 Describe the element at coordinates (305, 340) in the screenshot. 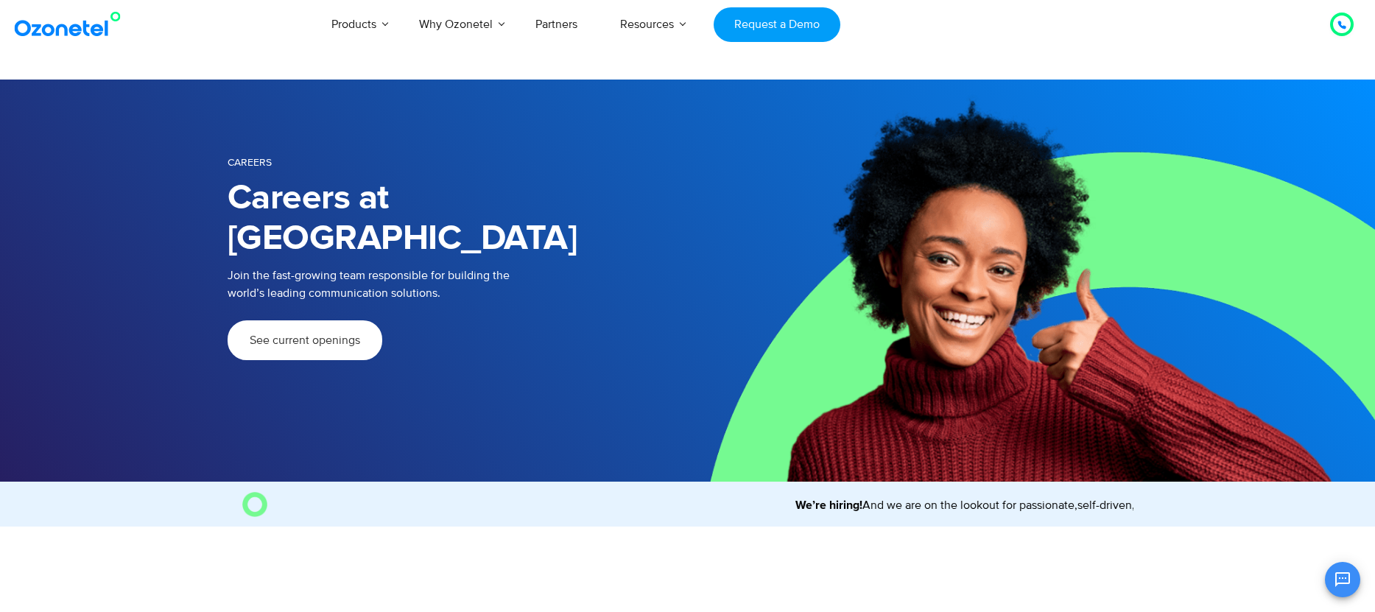

I see `span: See current openings` at that location.